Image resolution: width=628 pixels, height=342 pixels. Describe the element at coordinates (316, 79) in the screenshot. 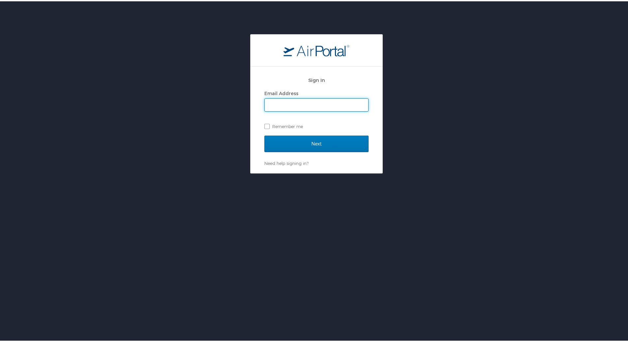

I see `h2: Sign In` at that location.